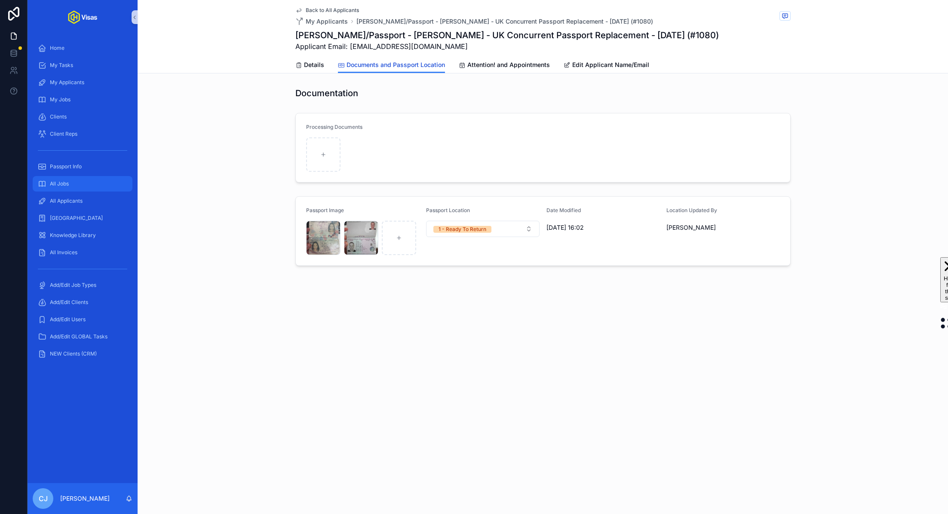 The height and width of the screenshot is (514, 948). I want to click on a: Attention! and Appointments, so click(504, 66).